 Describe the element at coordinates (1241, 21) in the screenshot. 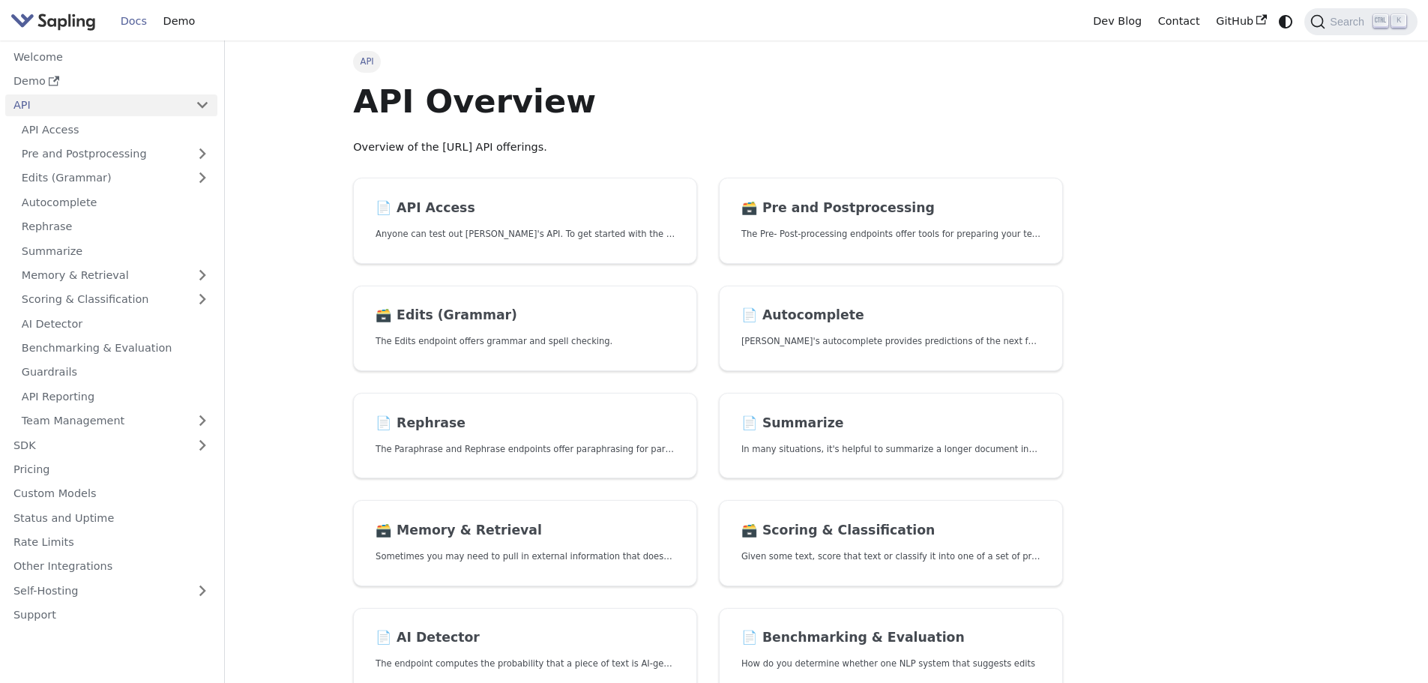

I see `a: GitHub` at that location.